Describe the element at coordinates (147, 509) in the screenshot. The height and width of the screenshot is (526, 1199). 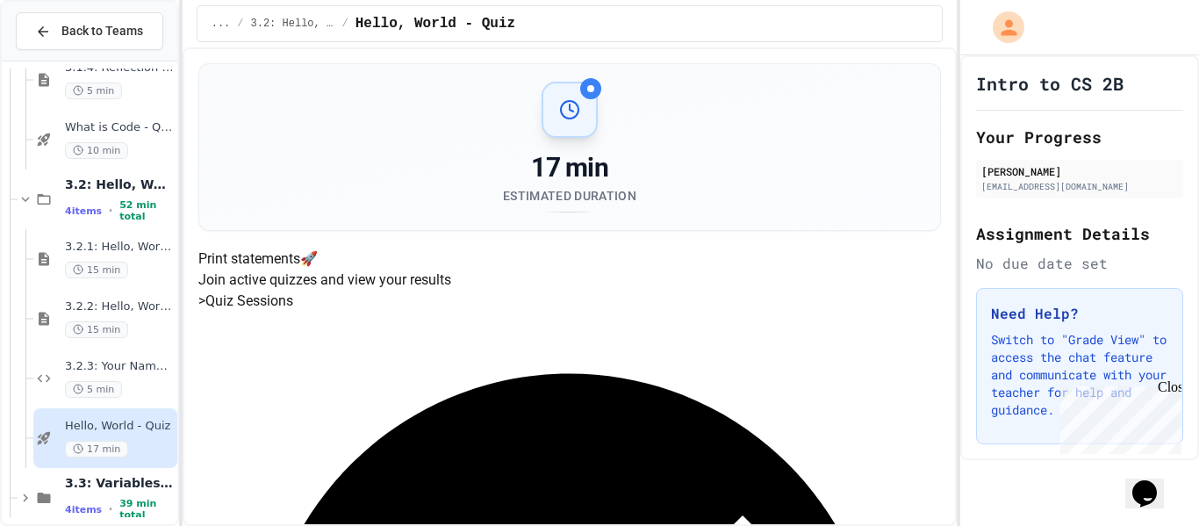
I see `span: 39 min total` at that location.